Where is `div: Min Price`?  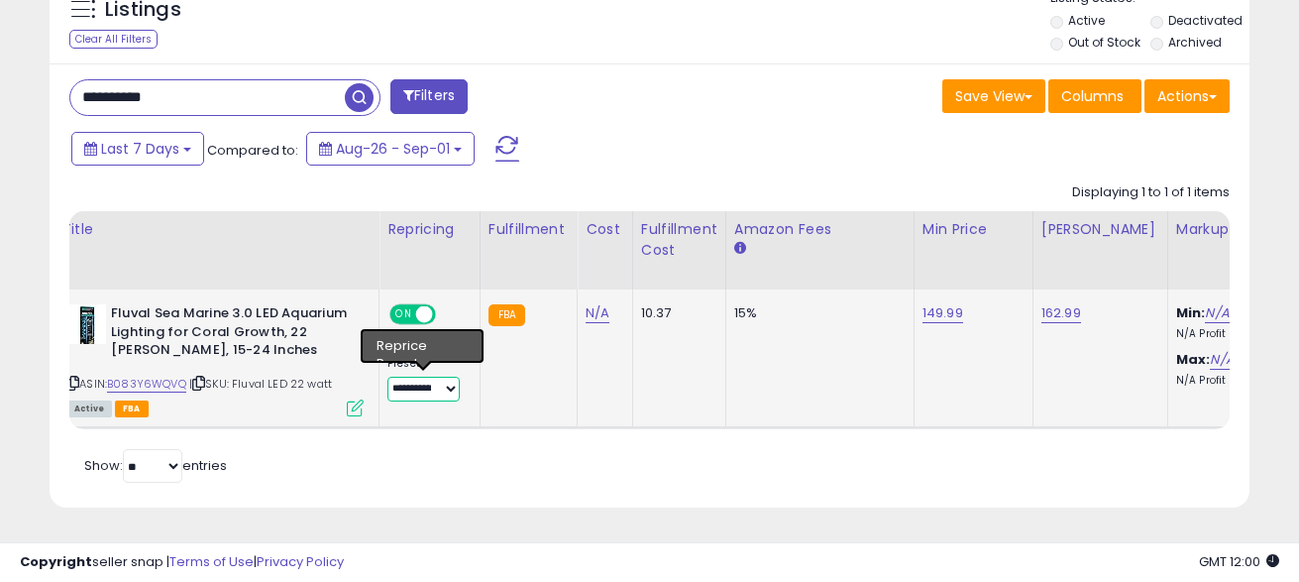
div: Min Price is located at coordinates (973, 229).